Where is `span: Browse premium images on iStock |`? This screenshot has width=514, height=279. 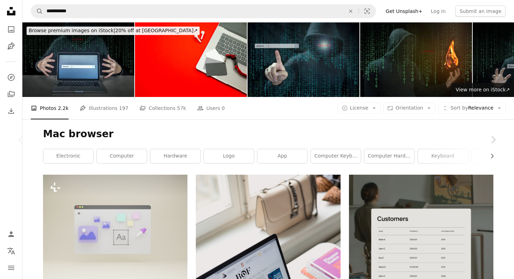 span: Browse premium images on iStock | is located at coordinates (72, 30).